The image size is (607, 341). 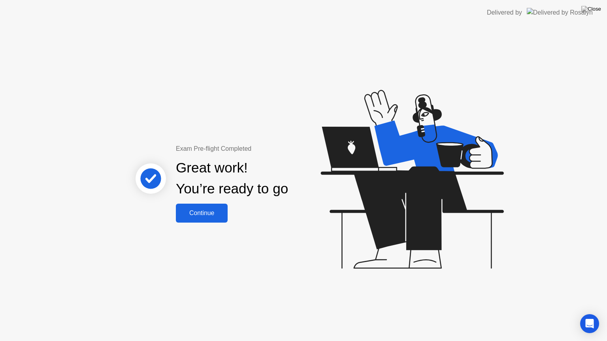 I want to click on div: Open Intercom Messenger, so click(x=589, y=324).